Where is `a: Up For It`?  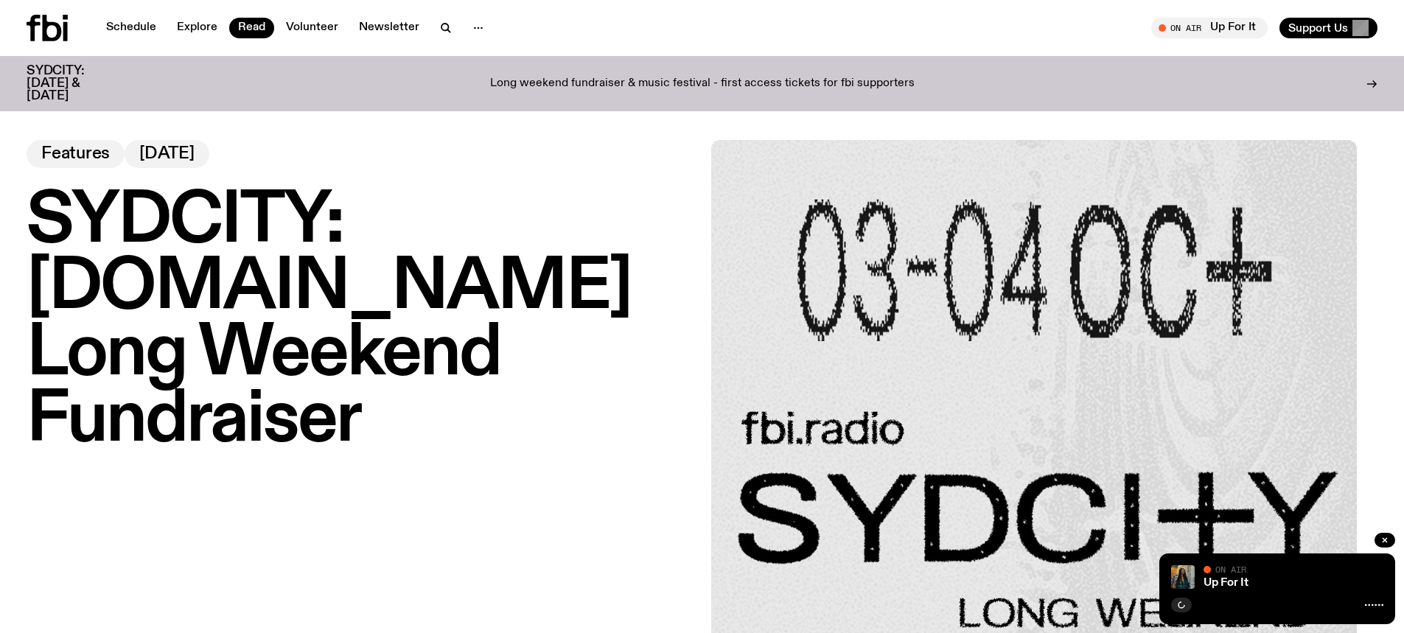
a: Up For It is located at coordinates (1226, 583).